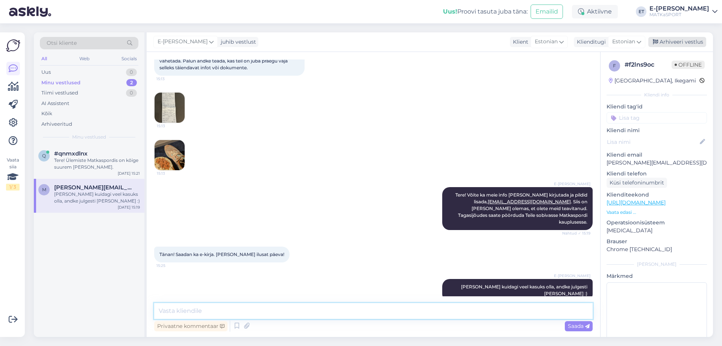 The height and width of the screenshot is (346, 722). What do you see at coordinates (44, 189) in the screenshot?
I see `span: m` at bounding box center [44, 189].